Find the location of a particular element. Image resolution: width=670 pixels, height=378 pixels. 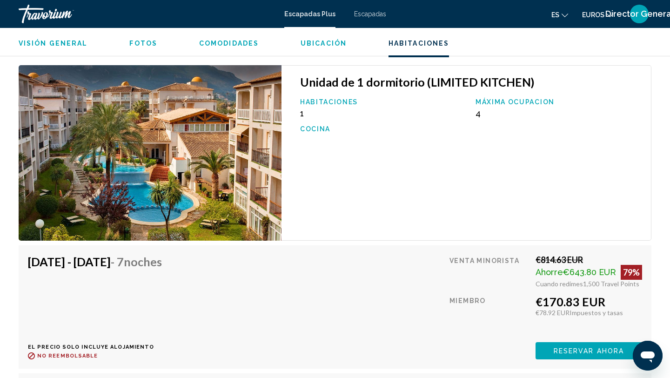

span: Comodidades is located at coordinates (229, 43).